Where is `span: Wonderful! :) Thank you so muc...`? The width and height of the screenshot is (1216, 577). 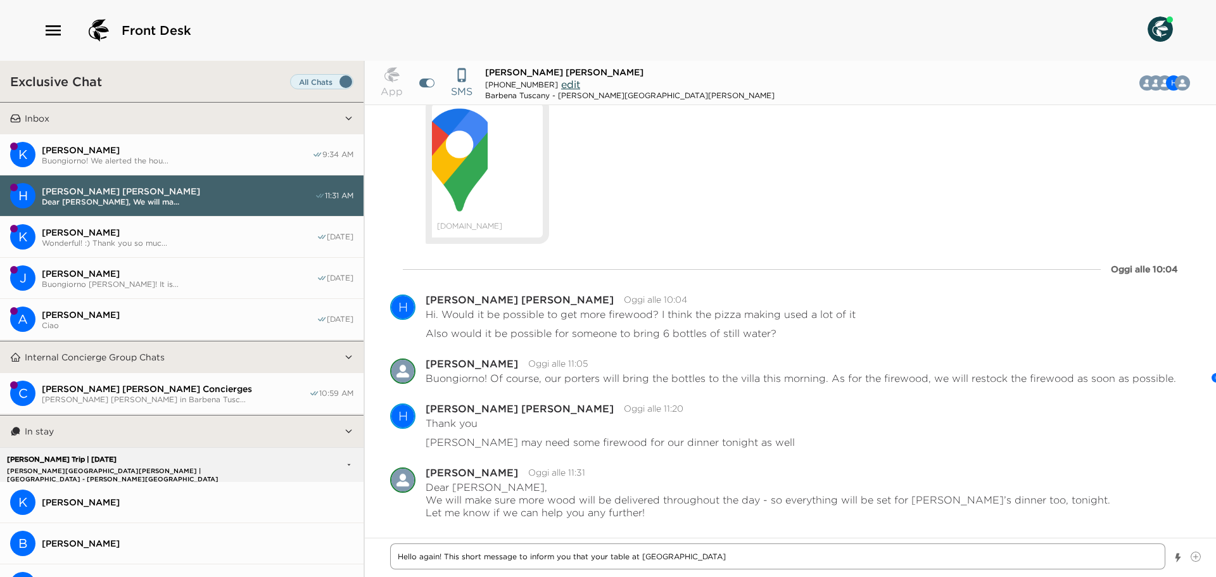
span: Wonderful! :) Thank you so muc... is located at coordinates (179, 242).